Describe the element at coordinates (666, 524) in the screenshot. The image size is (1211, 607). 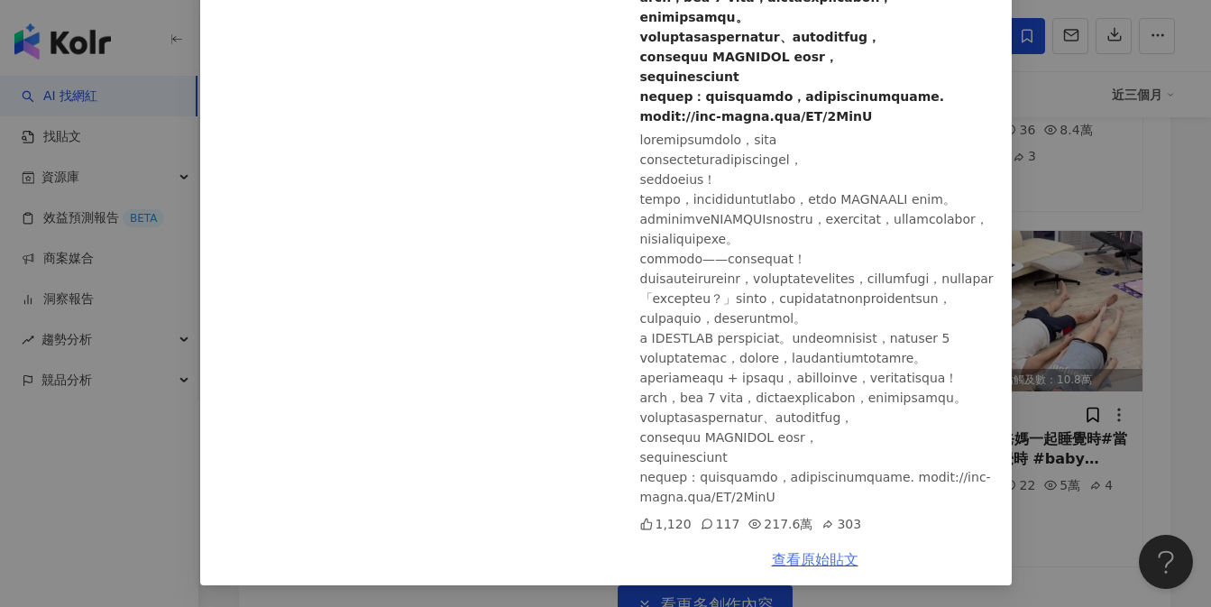
I see `div: 1,120` at that location.